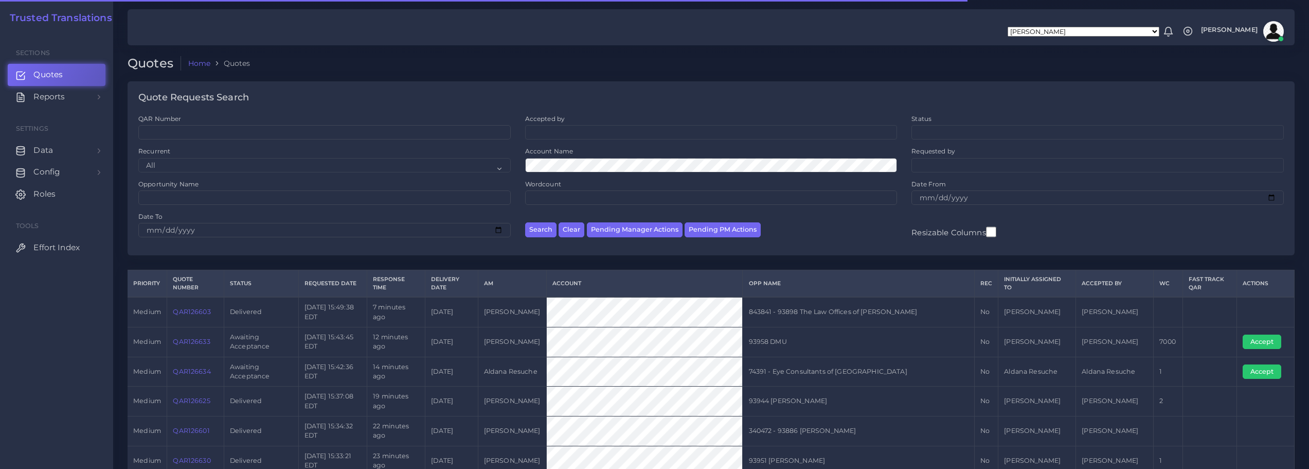 The width and height of the screenshot is (1309, 469). What do you see at coordinates (452, 283) in the screenshot?
I see `th: Delivery Date` at bounding box center [452, 283].